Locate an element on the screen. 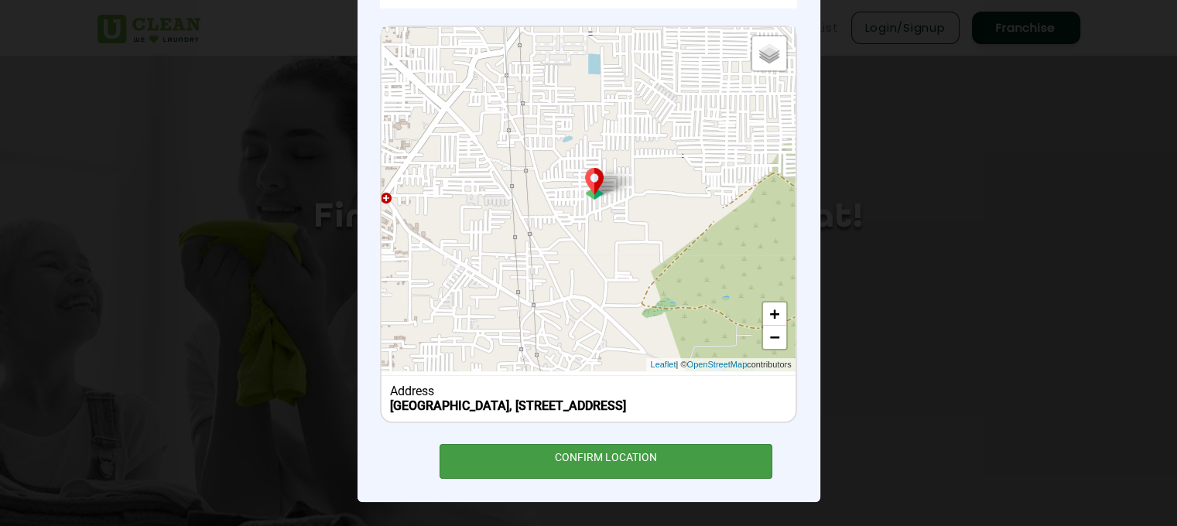  a: OpenStreetMap is located at coordinates (716, 364).